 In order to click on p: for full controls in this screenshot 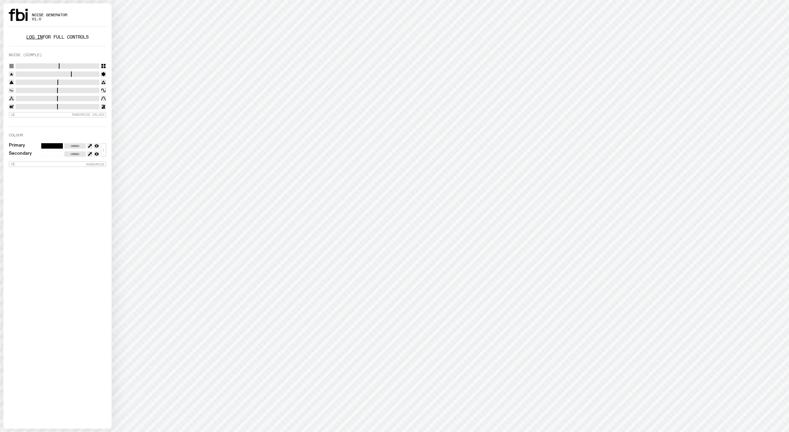, I will do `click(57, 37)`.